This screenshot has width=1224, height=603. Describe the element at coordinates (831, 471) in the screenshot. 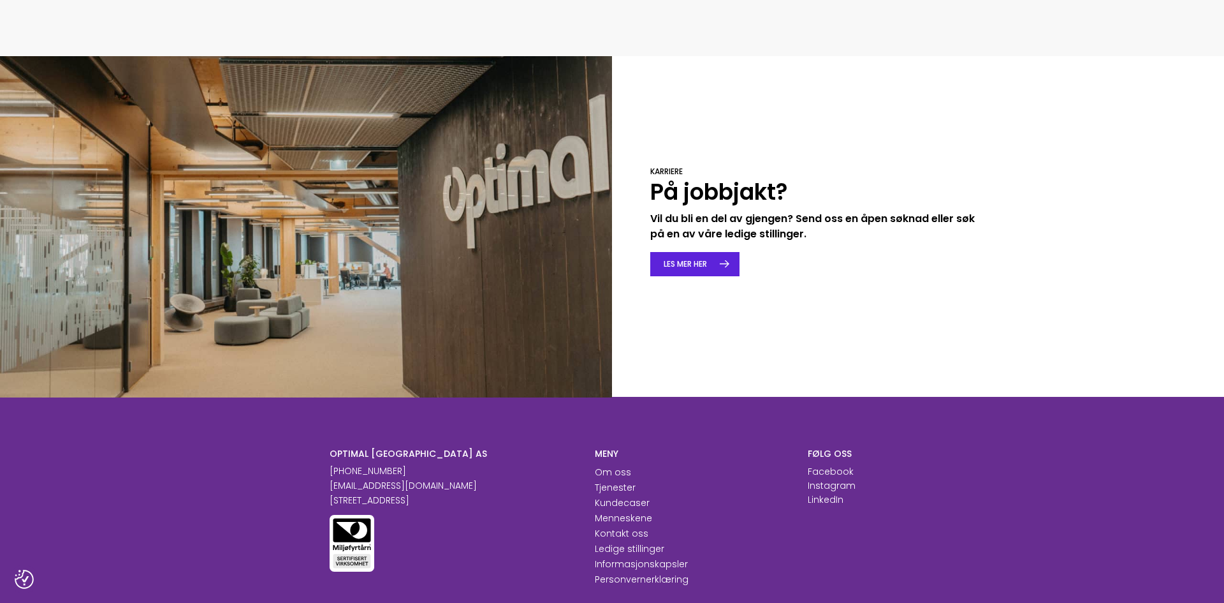

I see `p: Facebook` at that location.